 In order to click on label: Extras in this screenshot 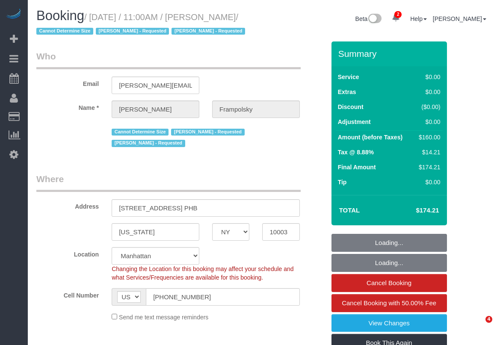, I will do `click(347, 92)`.